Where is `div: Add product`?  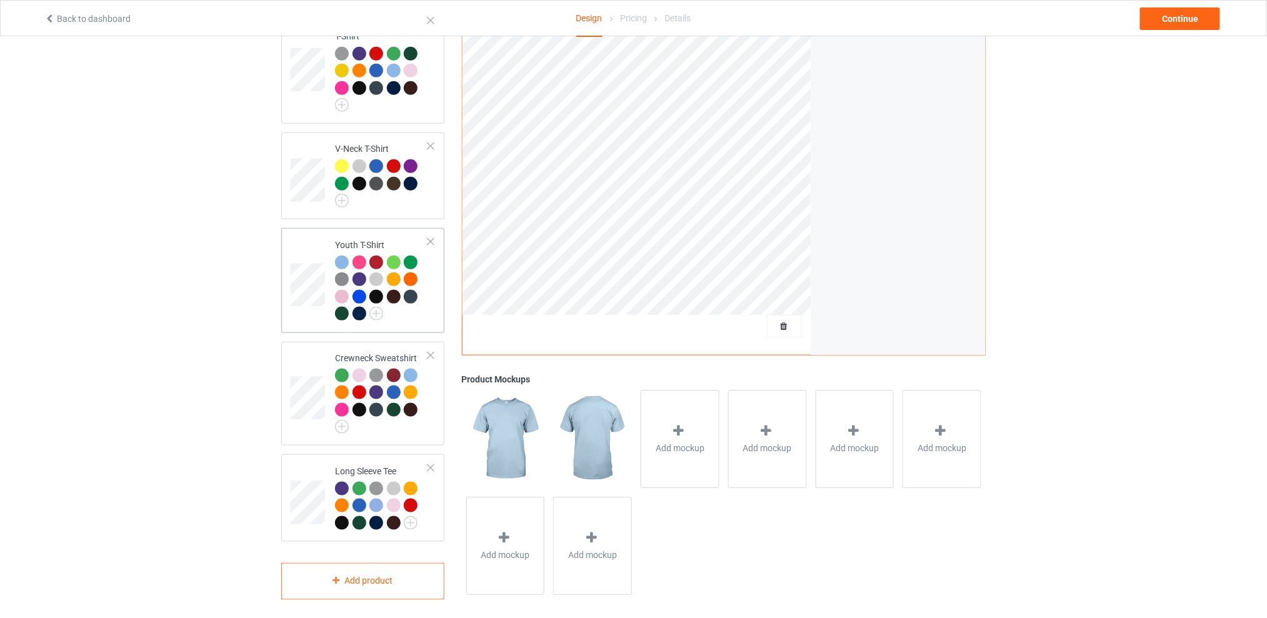 div: Add product is located at coordinates (363, 581).